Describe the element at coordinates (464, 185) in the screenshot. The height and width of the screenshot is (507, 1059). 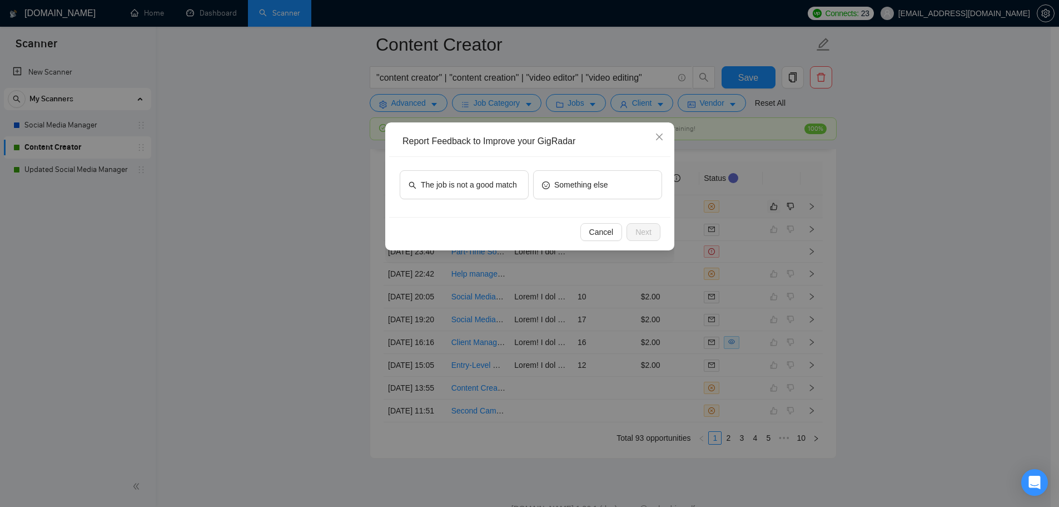
I see `button: searchThe job is not a good match` at that location.